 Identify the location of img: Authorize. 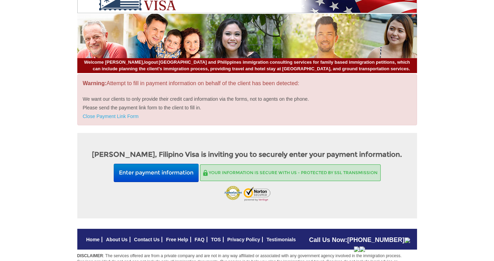
(233, 194).